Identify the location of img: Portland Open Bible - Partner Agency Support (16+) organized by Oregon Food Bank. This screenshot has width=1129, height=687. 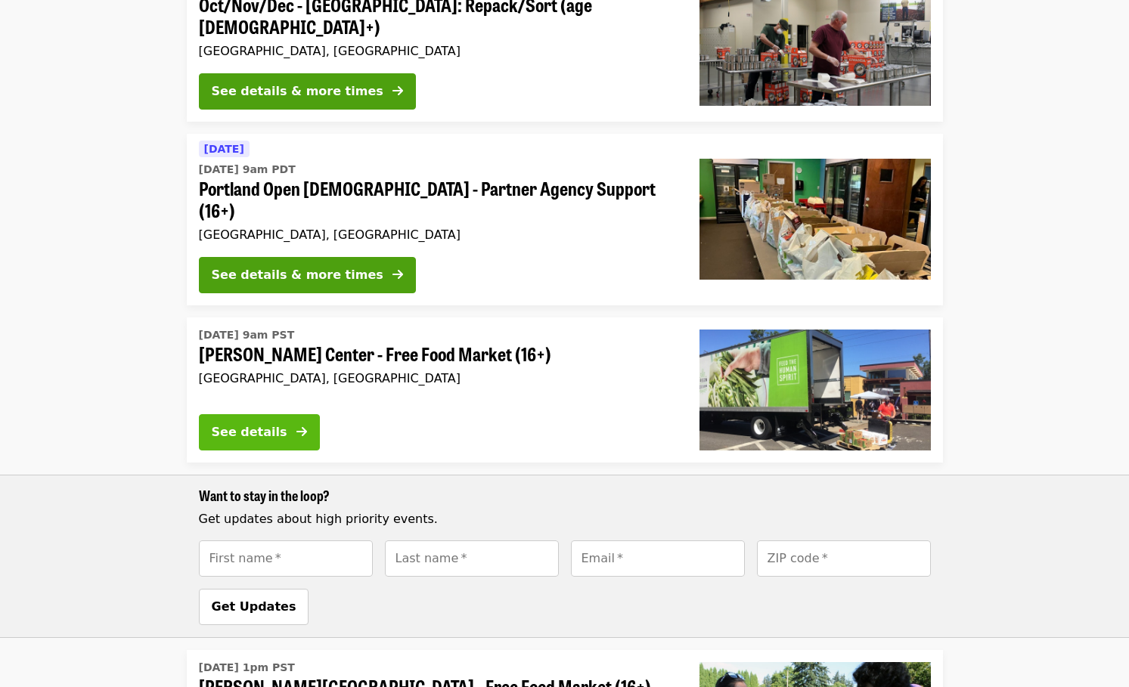
(815, 219).